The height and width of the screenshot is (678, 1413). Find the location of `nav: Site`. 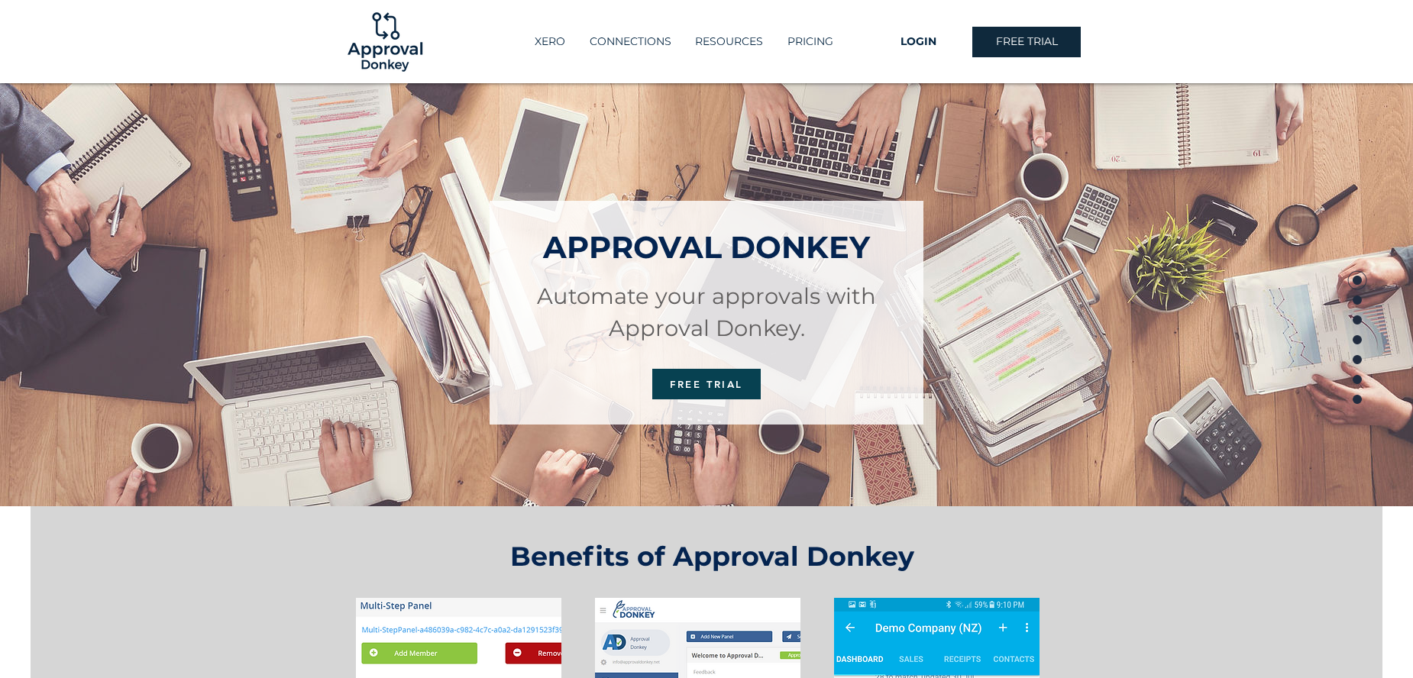

nav: Site is located at coordinates (683, 41).